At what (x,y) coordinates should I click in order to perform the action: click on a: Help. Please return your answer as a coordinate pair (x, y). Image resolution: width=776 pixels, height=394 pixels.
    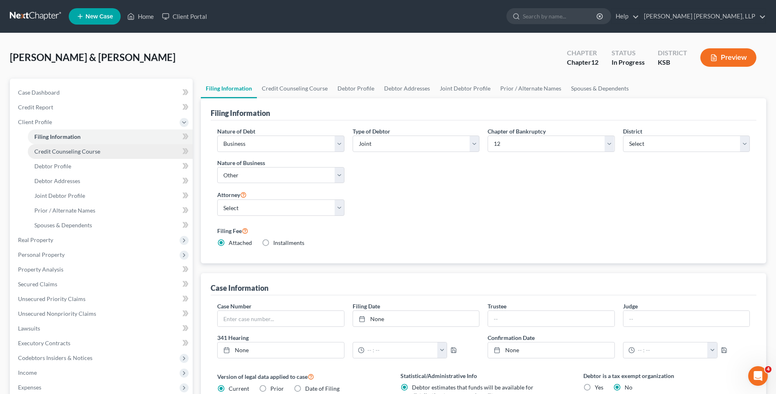
    Looking at the image, I should click on (625, 16).